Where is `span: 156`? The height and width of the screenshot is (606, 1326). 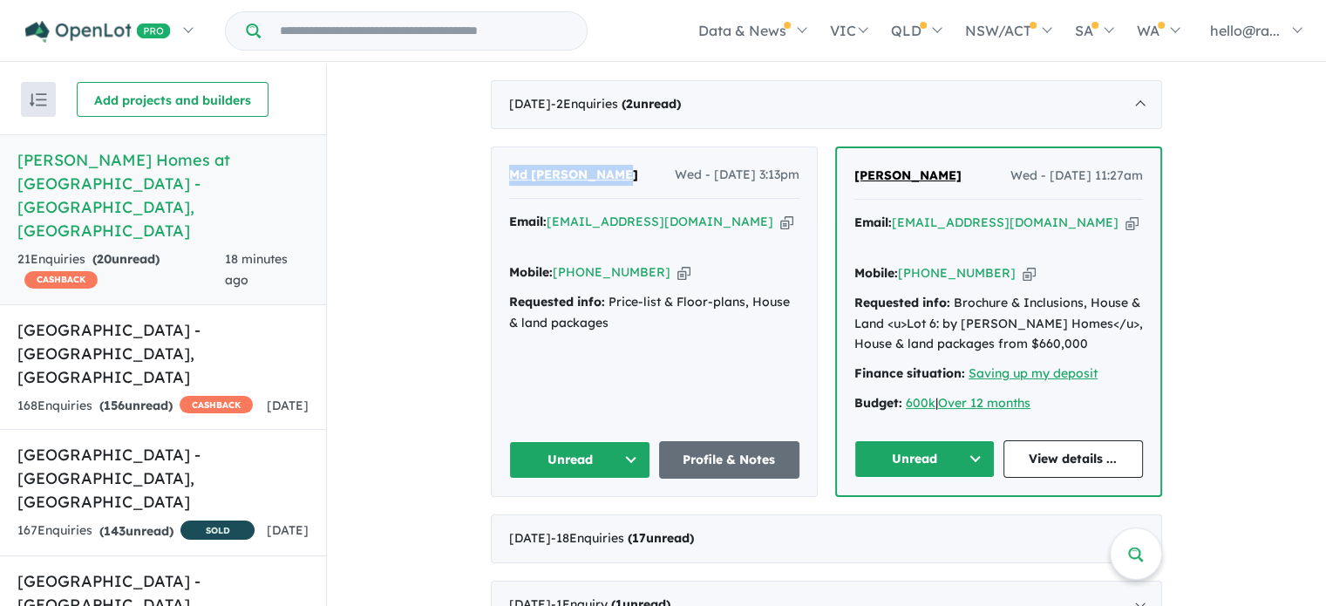
span: 156 is located at coordinates (114, 406).